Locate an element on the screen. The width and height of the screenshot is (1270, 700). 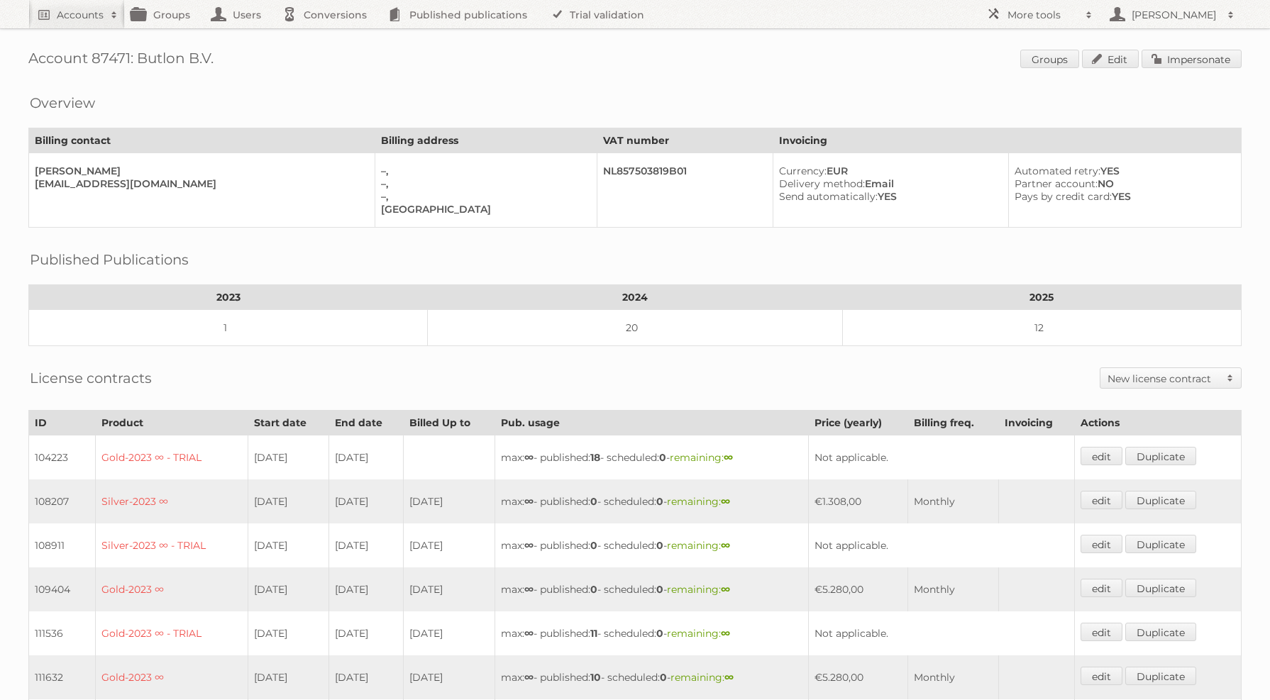
h2: New license contract is located at coordinates (1163, 379).